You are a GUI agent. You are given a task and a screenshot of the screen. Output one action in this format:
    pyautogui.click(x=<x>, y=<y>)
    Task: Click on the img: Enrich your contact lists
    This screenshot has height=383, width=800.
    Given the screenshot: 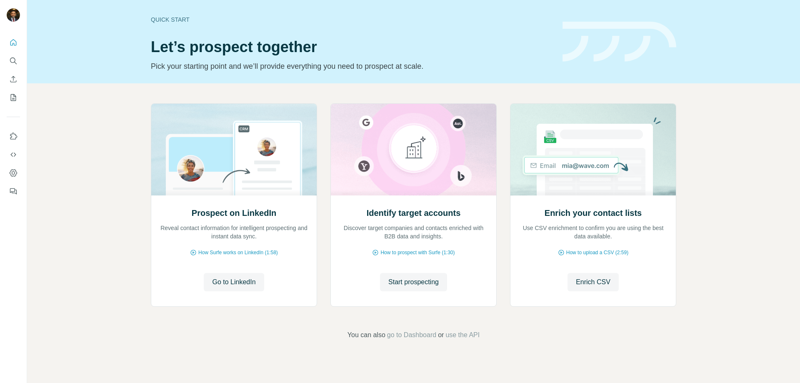 What is the action you would take?
    pyautogui.click(x=593, y=150)
    